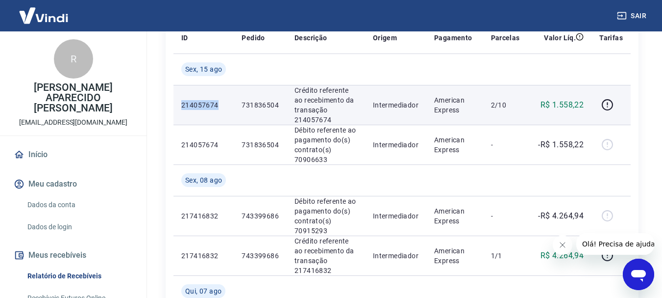 Image resolution: width=662 pixels, height=298 pixels. Describe the element at coordinates (326, 255) in the screenshot. I see `p: Crédito referente ao recebimento da transação 217416832` at that location.